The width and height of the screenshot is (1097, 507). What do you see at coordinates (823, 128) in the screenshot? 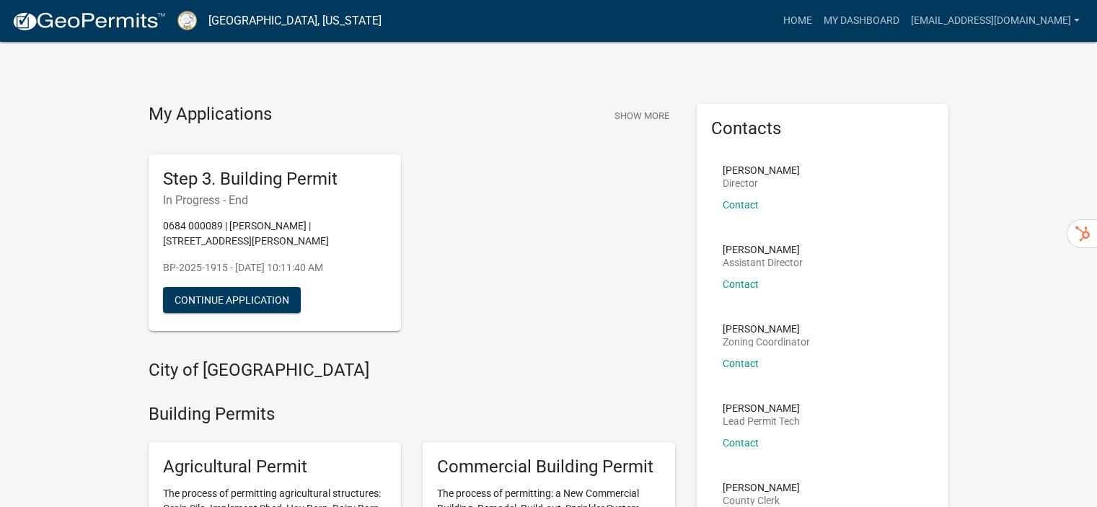
I see `h5: Contacts` at bounding box center [823, 128].